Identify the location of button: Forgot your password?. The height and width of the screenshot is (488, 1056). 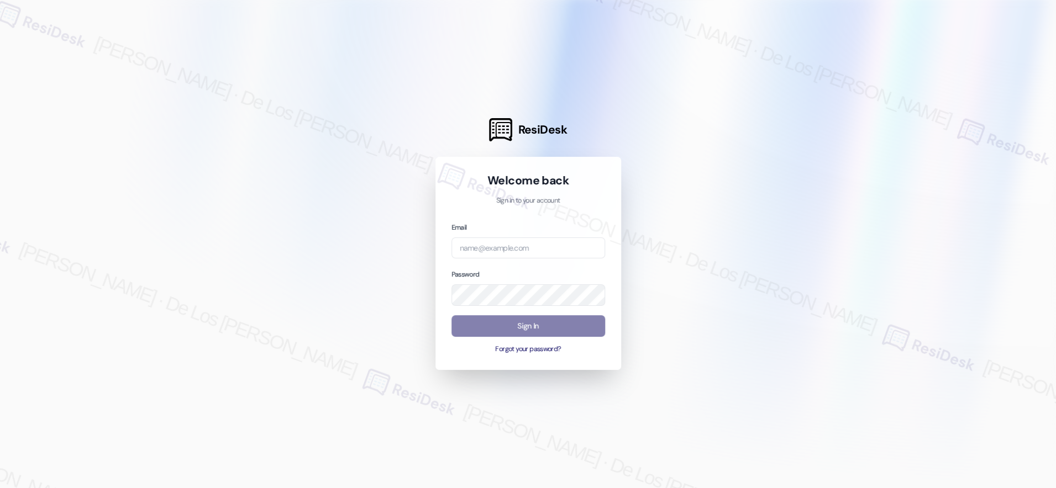
(528, 350).